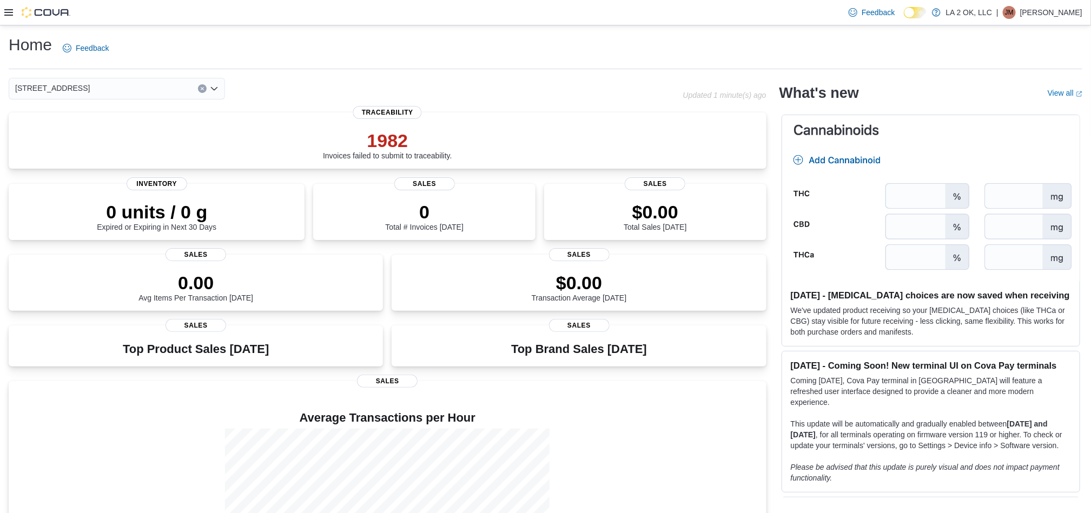 Image resolution: width=1091 pixels, height=513 pixels. Describe the element at coordinates (904, 18) in the screenshot. I see `span: Dark Mode` at that location.